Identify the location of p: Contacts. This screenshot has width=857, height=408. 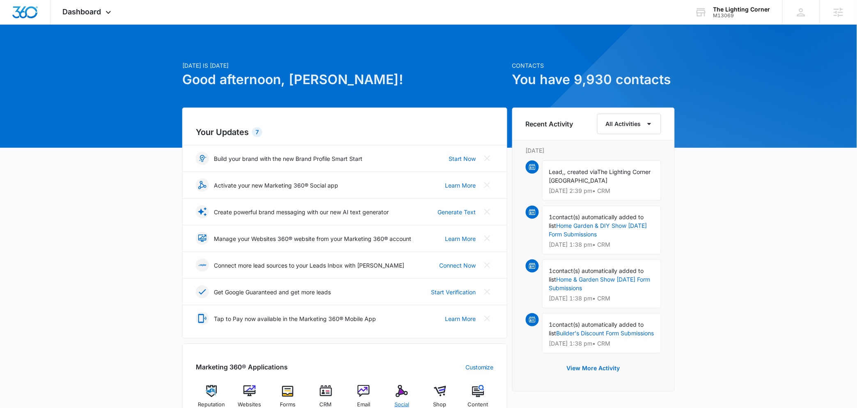
(594, 65).